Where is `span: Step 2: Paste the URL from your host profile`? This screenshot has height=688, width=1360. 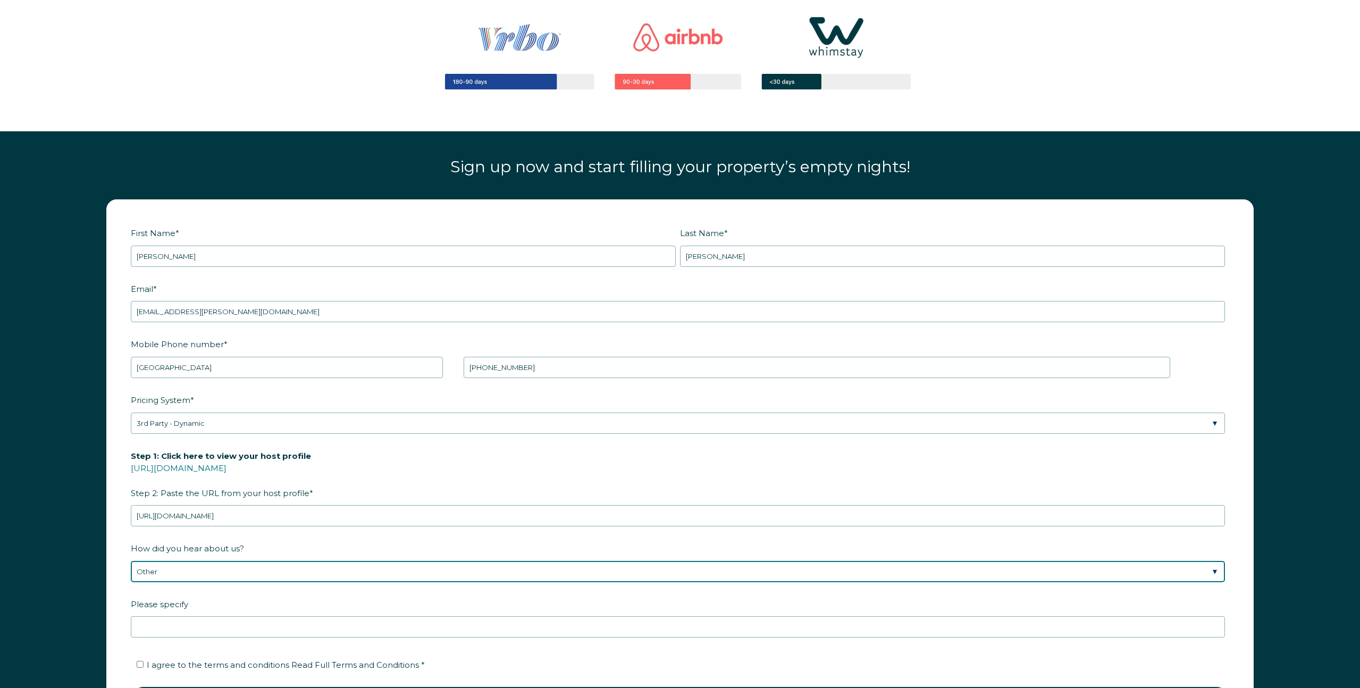 span: Step 2: Paste the URL from your host profile is located at coordinates (221, 474).